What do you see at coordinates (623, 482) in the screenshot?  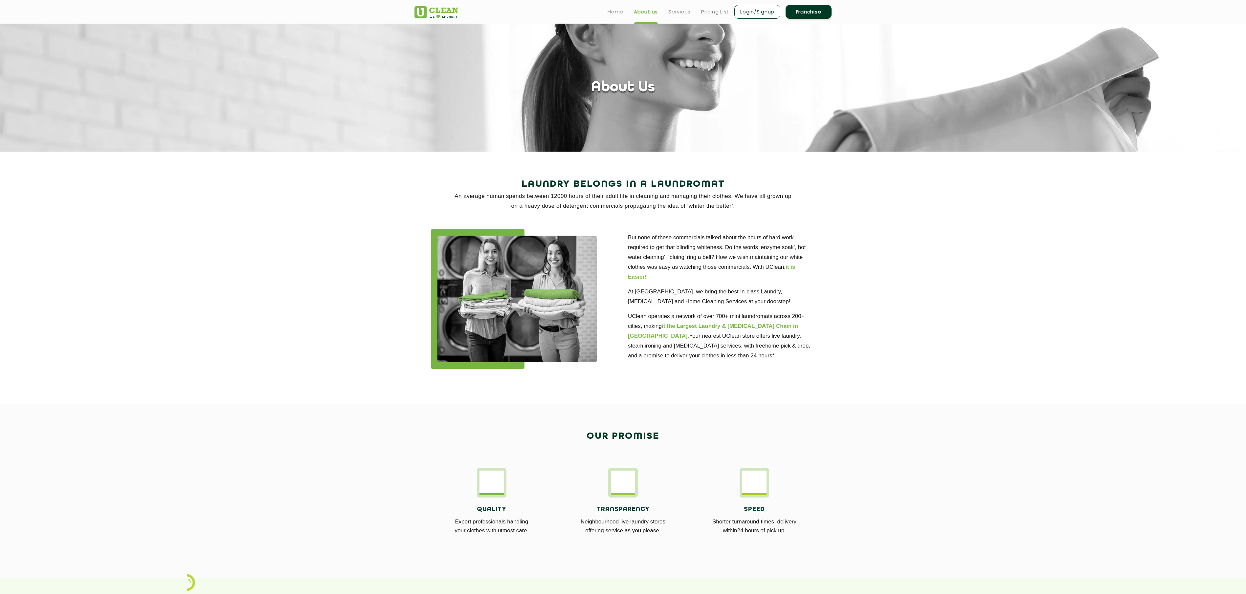 I see `img: promise_icon_2_11zon.webp` at bounding box center [623, 482].